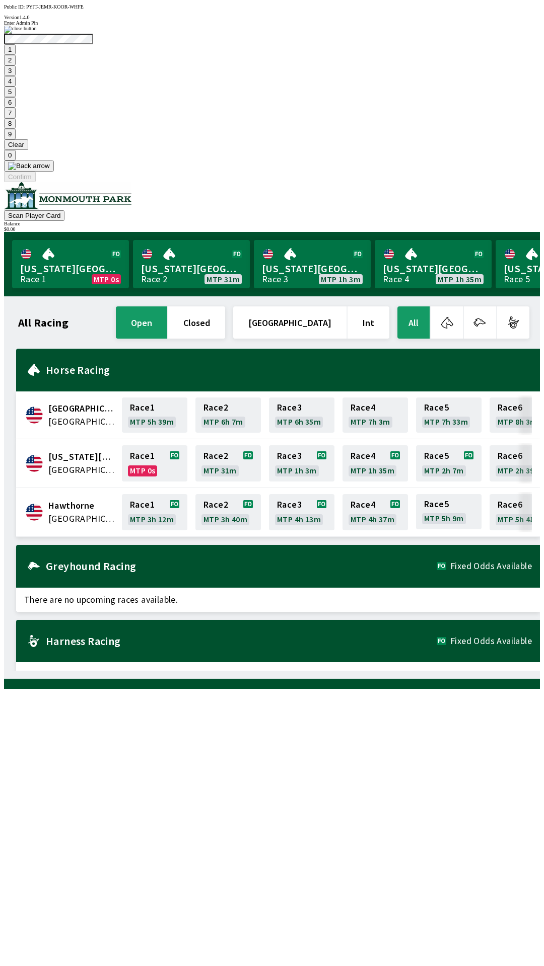  I want to click on button: open, so click(141, 323).